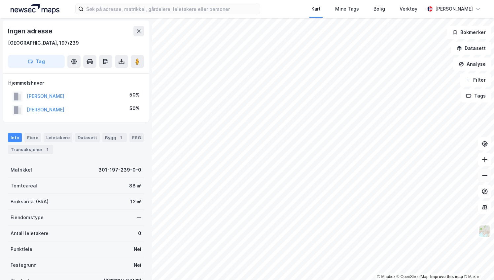 Image resolution: width=494 pixels, height=280 pixels. Describe the element at coordinates (76, 83) in the screenshot. I see `div: Hjemmelshaver` at that location.